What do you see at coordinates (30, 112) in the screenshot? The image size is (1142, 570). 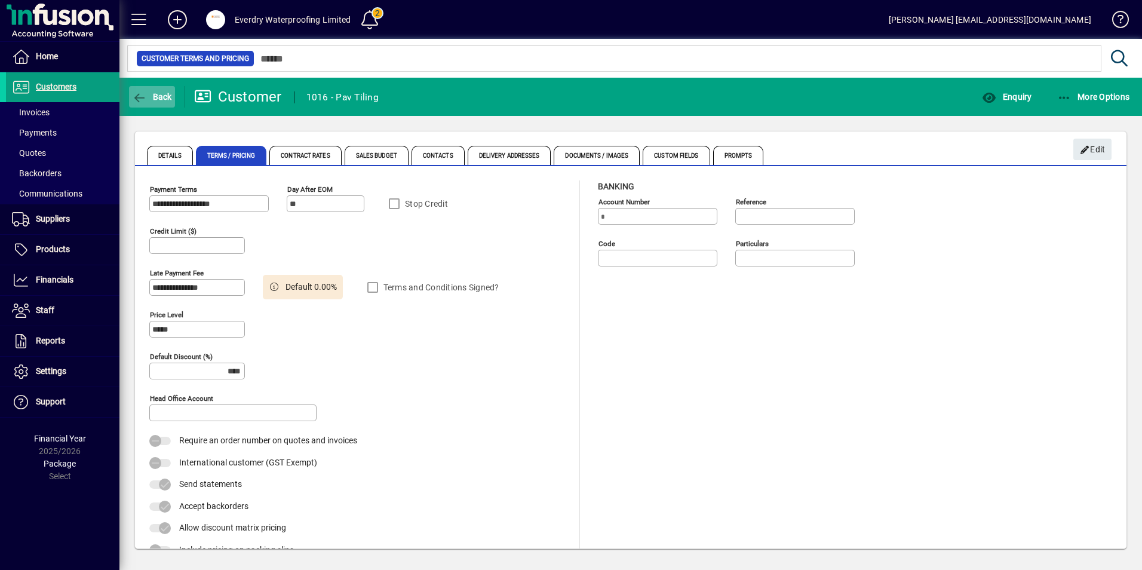 I see `span: Invoices` at bounding box center [30, 112].